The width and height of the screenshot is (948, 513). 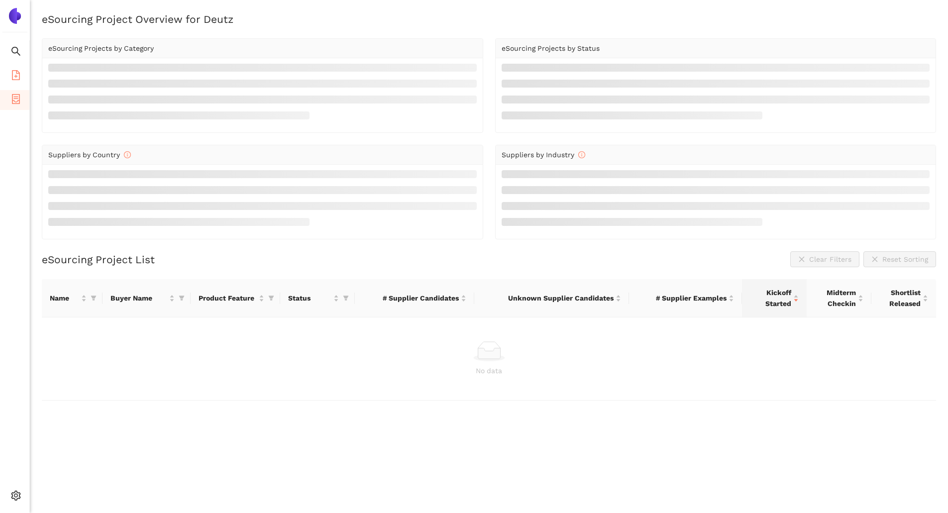 I want to click on span: Product Feature, so click(x=228, y=298).